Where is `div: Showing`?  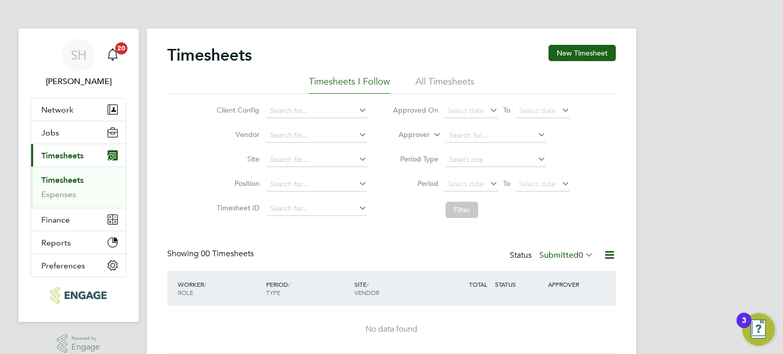
div: Showing is located at coordinates (212, 254).